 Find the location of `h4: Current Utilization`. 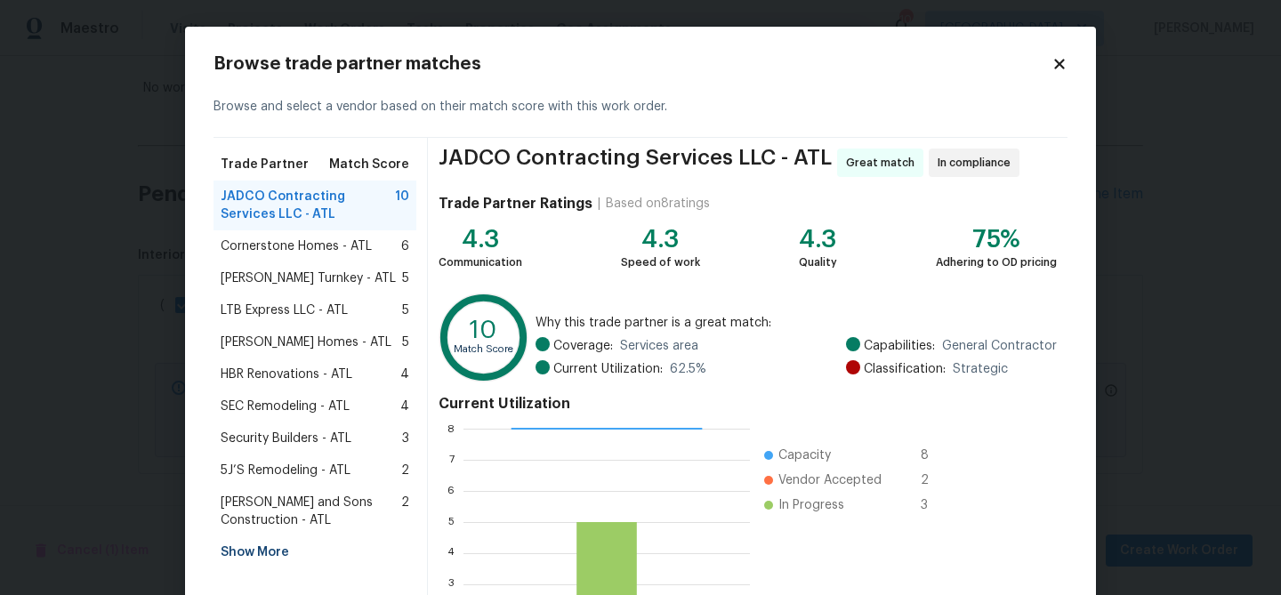

h4: Current Utilization is located at coordinates (747, 404).